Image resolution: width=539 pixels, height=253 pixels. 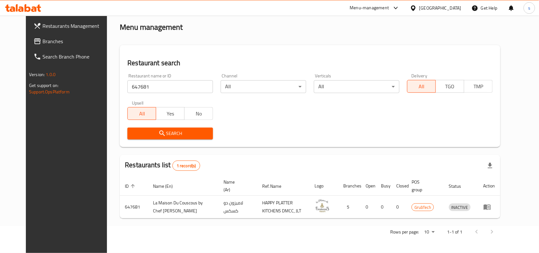 What do you see at coordinates (77, 57) in the screenshot?
I see `span: Search Branch Phone` at bounding box center [77, 57].